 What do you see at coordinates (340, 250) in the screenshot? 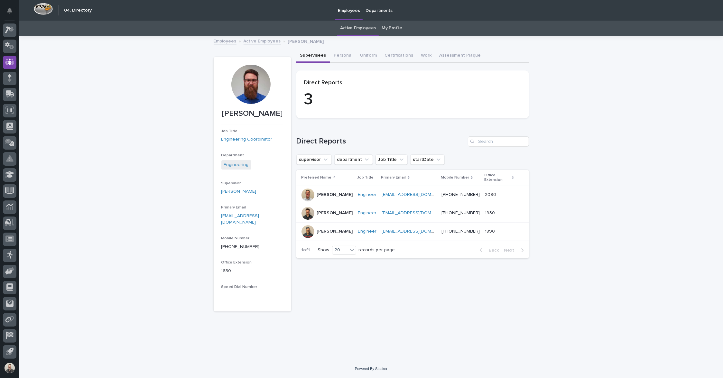
I see `div: 20` at bounding box center [340, 250].